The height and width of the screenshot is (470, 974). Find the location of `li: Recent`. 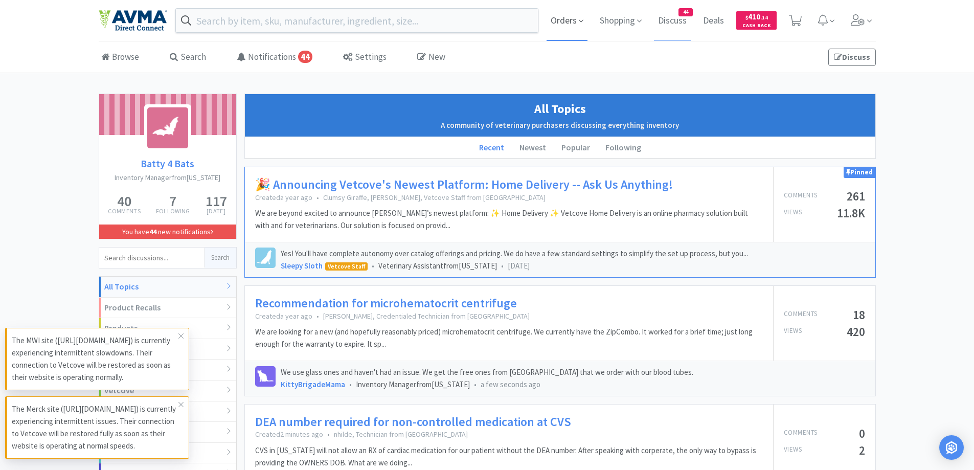

li: Recent is located at coordinates (491, 148).